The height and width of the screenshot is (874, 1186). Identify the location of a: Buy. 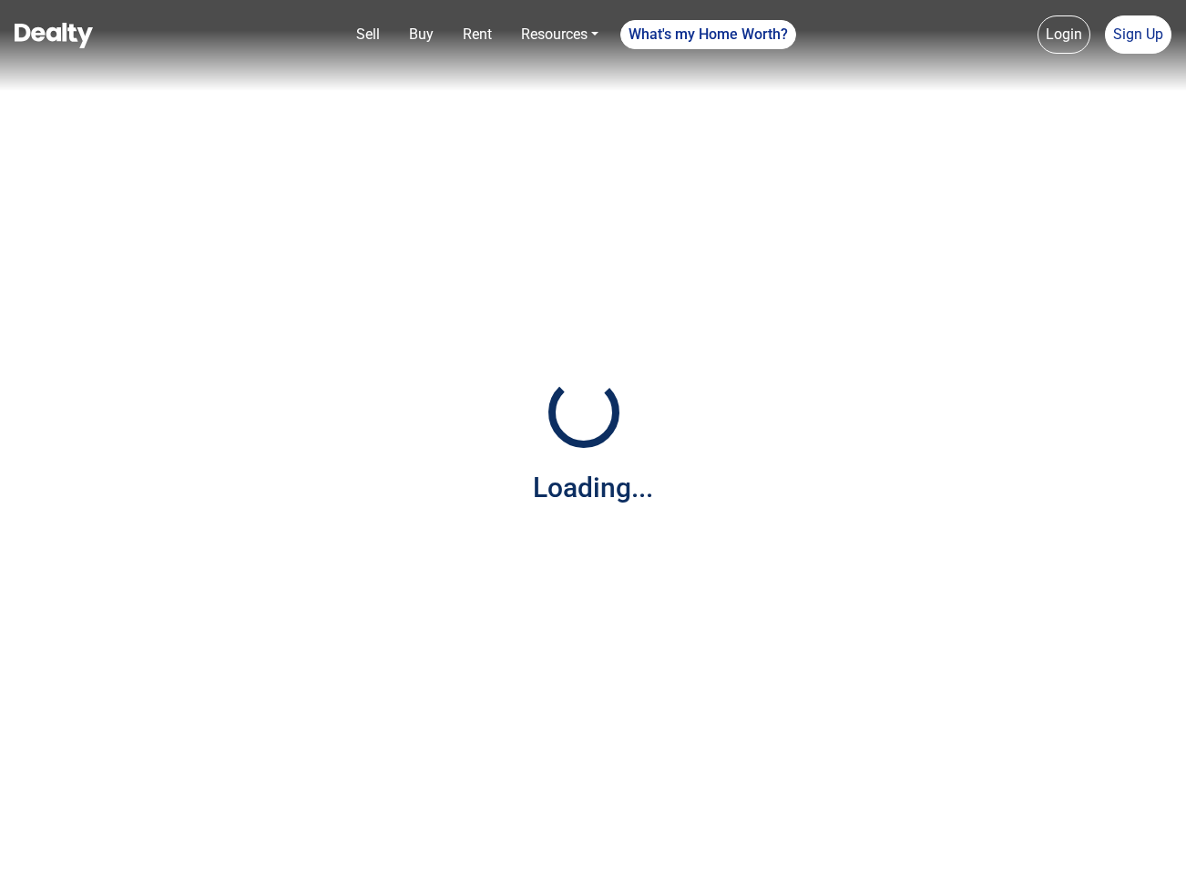
(421, 35).